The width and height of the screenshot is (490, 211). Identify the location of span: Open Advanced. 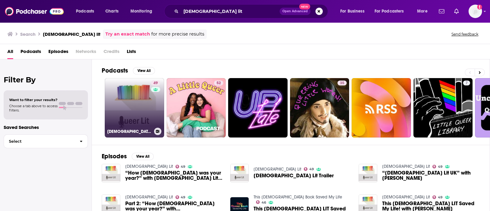
(295, 11).